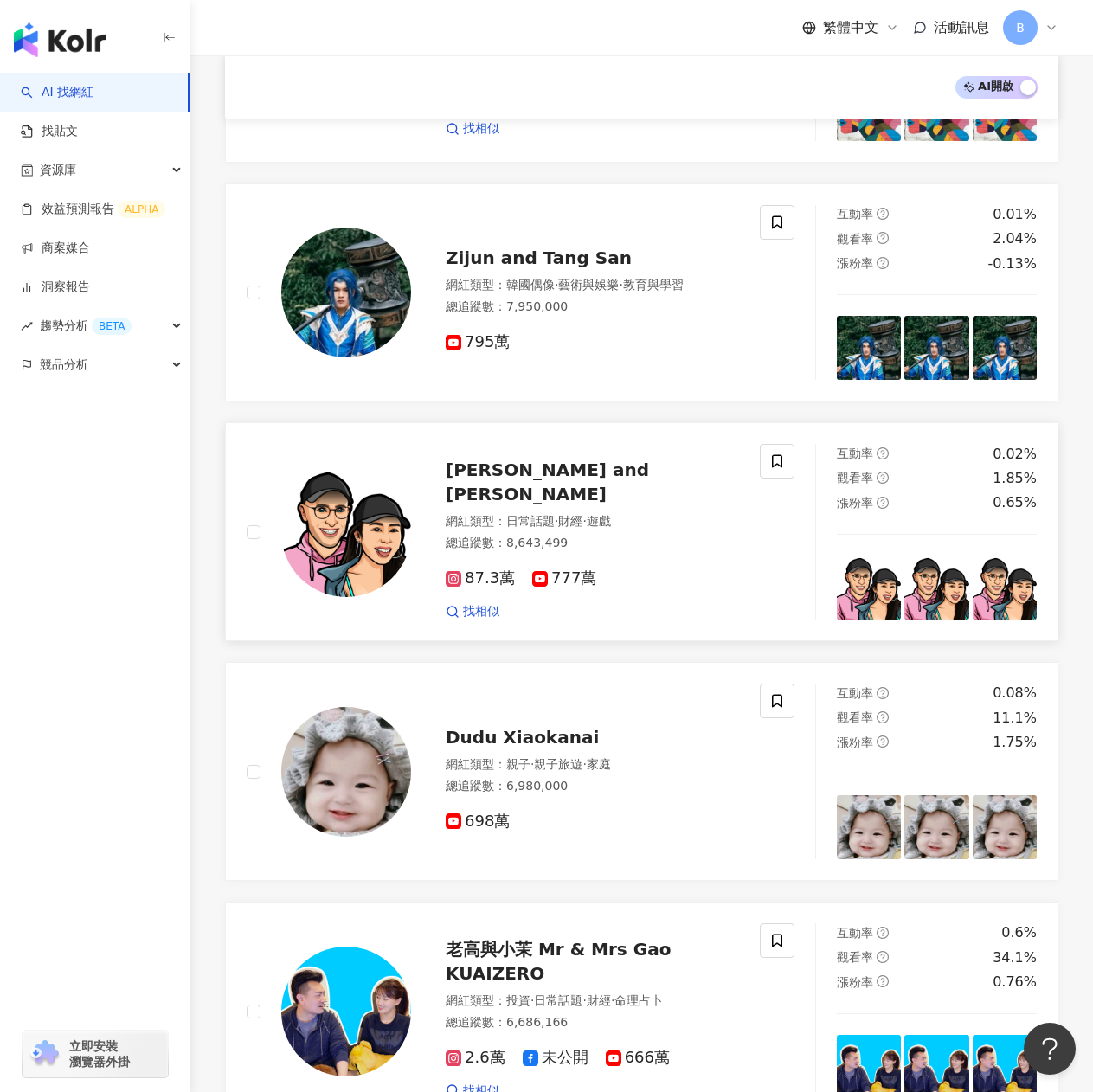 The image size is (1093, 1092). Describe the element at coordinates (1014, 982) in the screenshot. I see `div: 0.76%` at that location.